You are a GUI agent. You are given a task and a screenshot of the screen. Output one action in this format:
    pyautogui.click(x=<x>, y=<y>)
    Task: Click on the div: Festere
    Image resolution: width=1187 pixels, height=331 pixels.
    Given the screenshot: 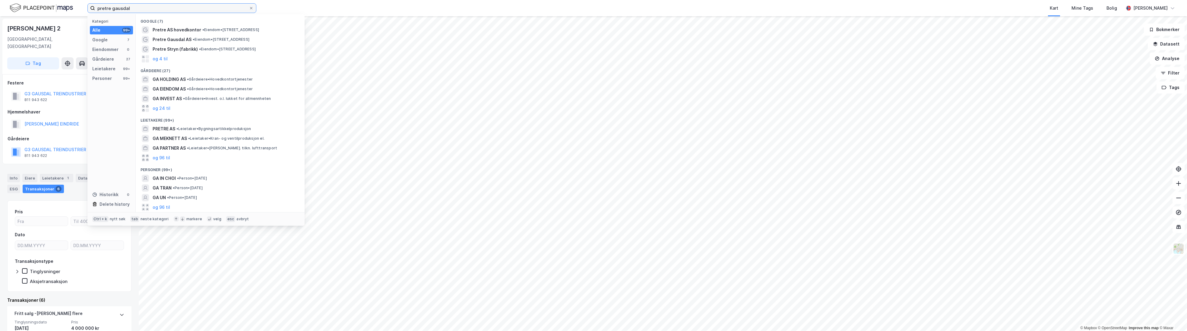 What is the action you would take?
    pyautogui.click(x=69, y=83)
    